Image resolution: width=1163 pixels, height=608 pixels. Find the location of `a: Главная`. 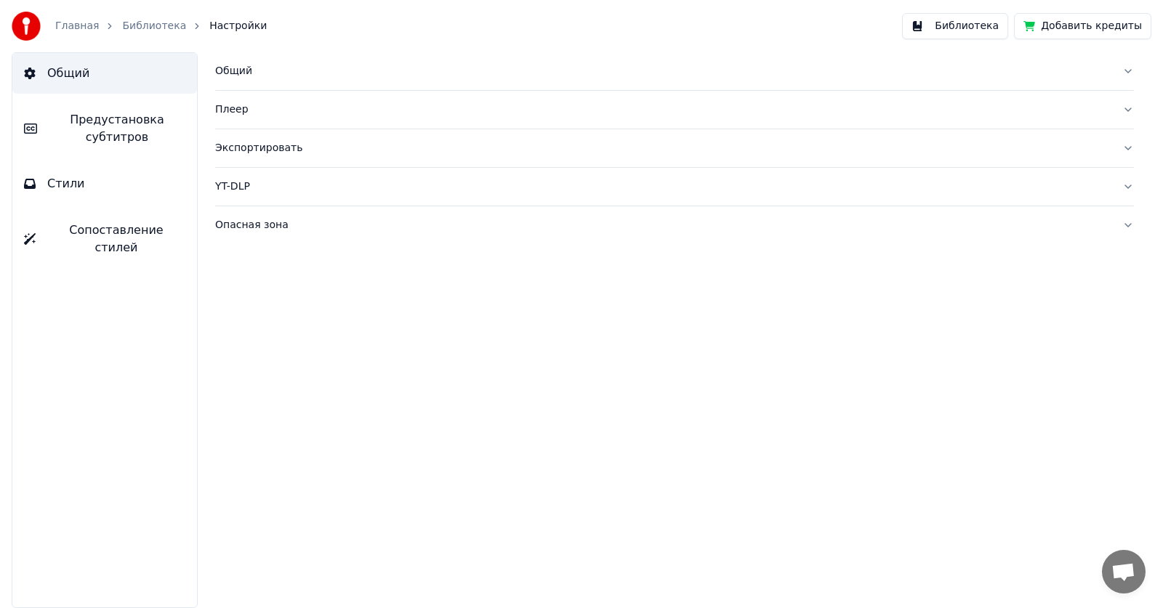

a: Главная is located at coordinates (77, 26).